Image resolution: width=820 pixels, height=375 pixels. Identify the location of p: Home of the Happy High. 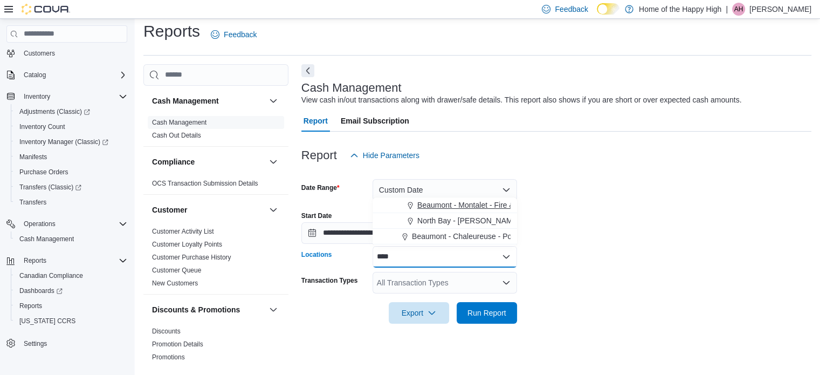
(680, 9).